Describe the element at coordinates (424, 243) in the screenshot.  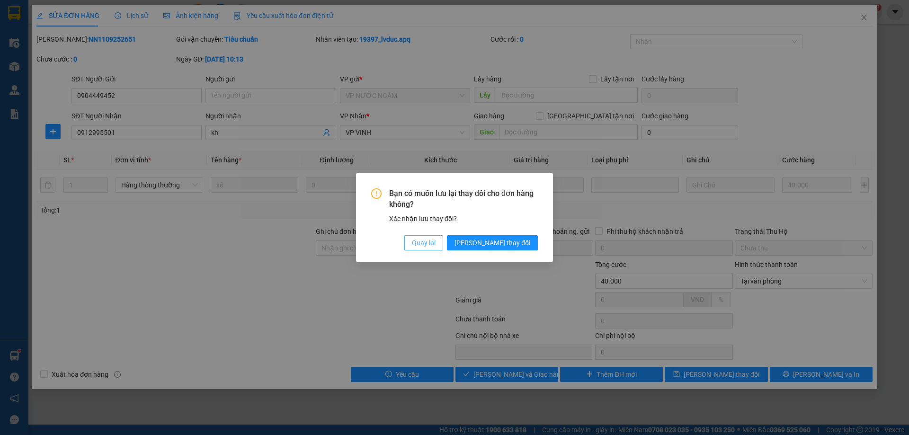
I see `button: Quay lại` at that location.